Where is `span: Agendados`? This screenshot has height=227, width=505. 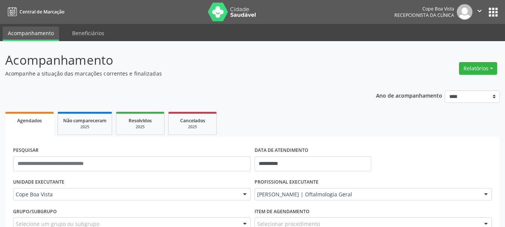 span: Agendados is located at coordinates (30, 120).